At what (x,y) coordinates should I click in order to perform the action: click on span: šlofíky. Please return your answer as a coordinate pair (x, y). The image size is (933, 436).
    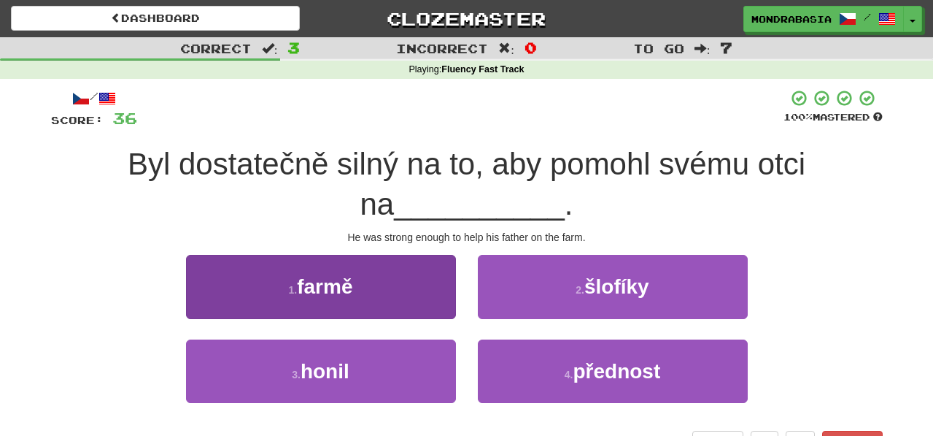
    Looking at the image, I should click on (616, 286).